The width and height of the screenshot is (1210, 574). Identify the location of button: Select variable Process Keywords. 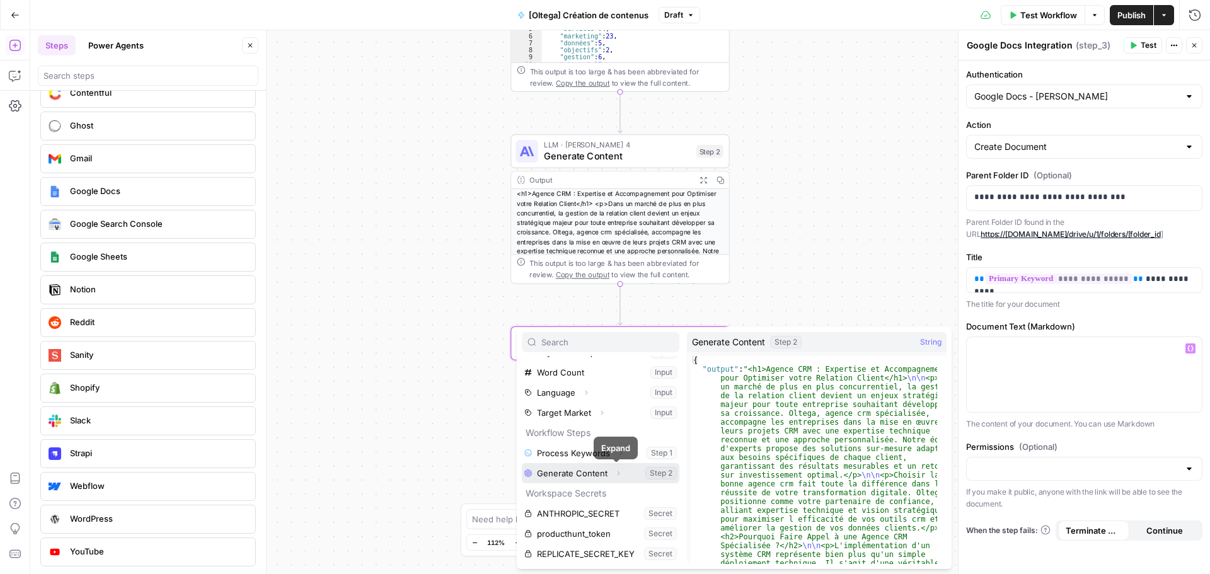
(601, 453).